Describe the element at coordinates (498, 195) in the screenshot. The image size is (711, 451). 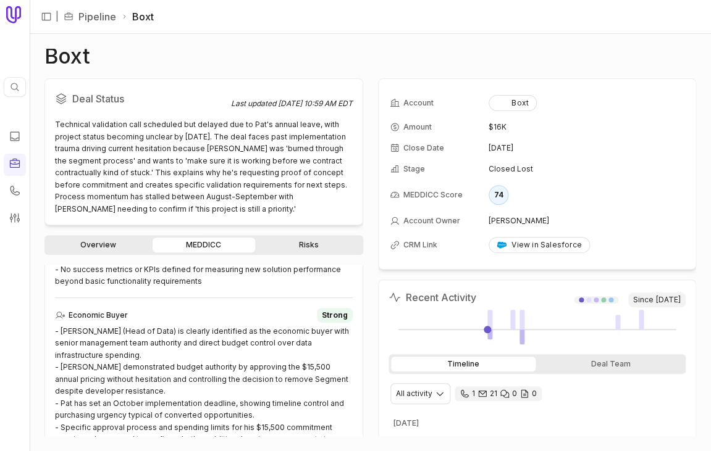
I see `div: 74` at that location.